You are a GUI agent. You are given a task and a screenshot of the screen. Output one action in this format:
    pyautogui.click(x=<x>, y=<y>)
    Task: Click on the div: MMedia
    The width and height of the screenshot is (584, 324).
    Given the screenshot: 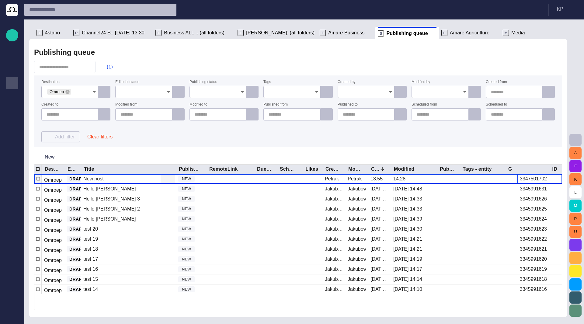 What is the action you would take?
    pyautogui.click(x=518, y=33)
    